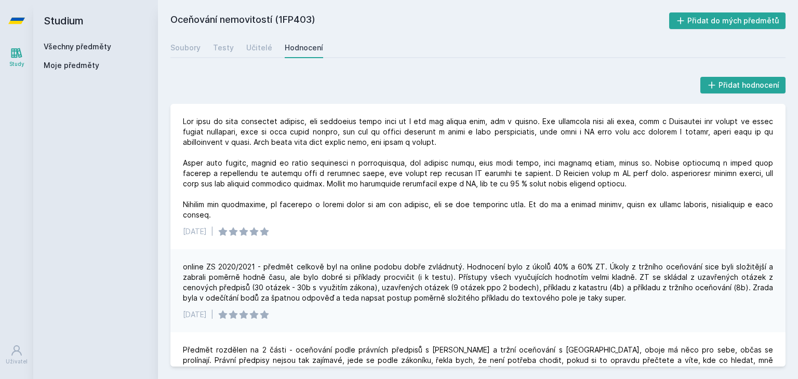  What do you see at coordinates (17, 57) in the screenshot?
I see `a: Study` at bounding box center [17, 57].